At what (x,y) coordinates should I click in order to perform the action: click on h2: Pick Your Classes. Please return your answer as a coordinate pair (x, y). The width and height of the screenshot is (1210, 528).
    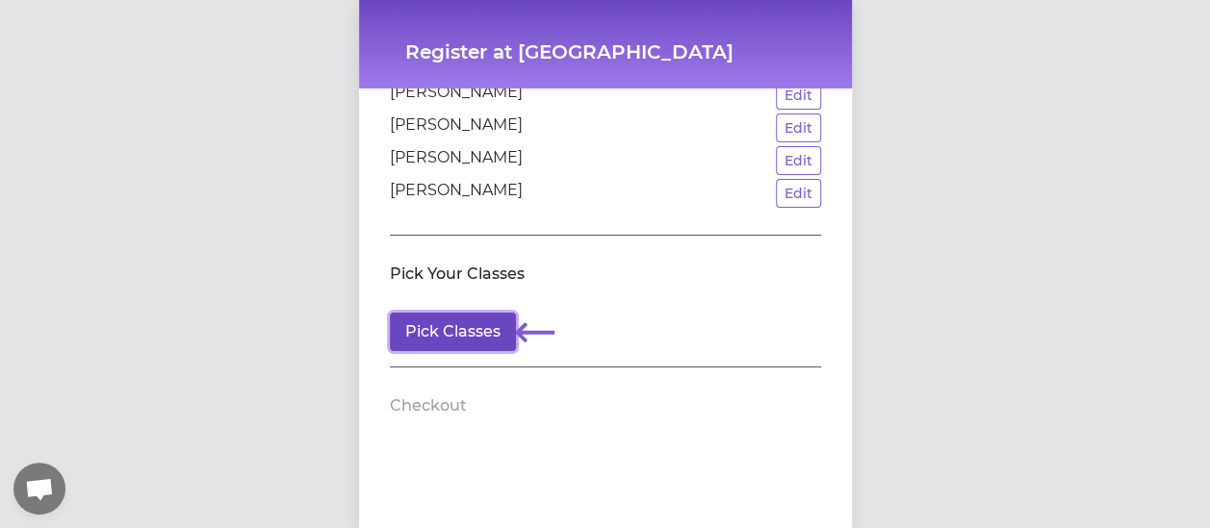
    Looking at the image, I should click on (457, 274).